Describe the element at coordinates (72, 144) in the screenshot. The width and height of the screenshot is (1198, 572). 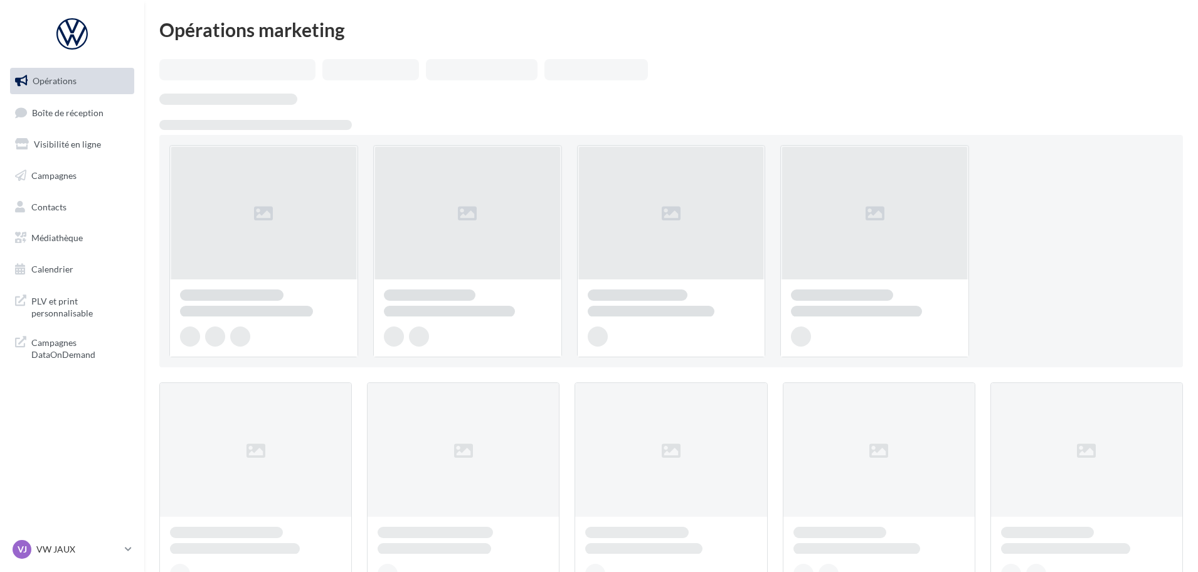
I see `a: Visibilité en ligne` at that location.